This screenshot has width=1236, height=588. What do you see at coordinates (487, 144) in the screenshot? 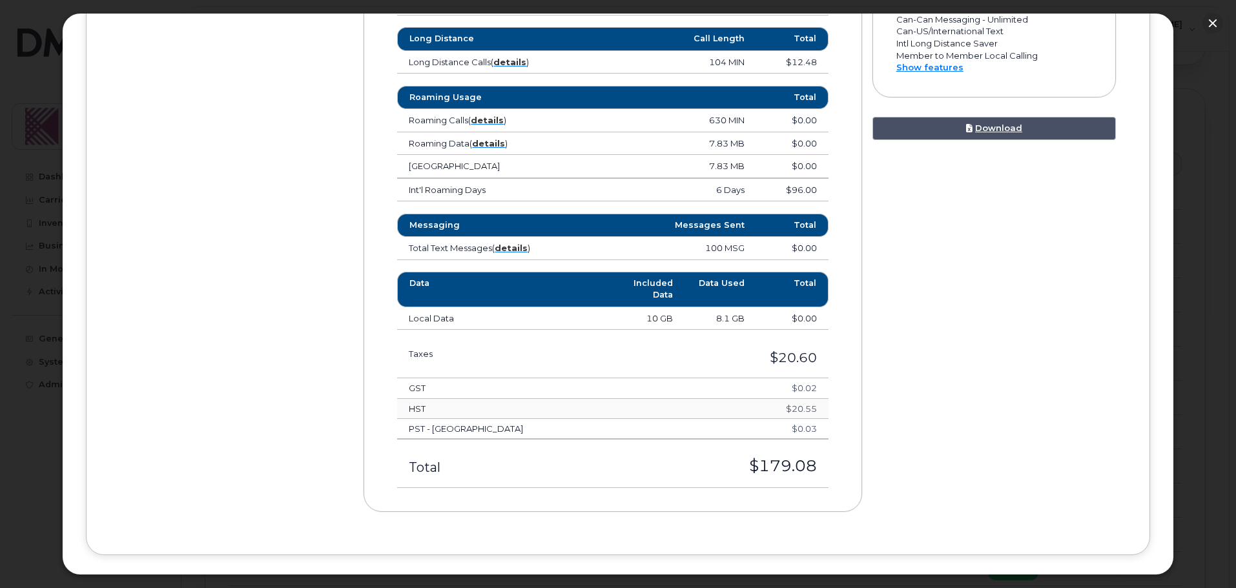
I see `td: Roaming Data` at bounding box center [487, 144].